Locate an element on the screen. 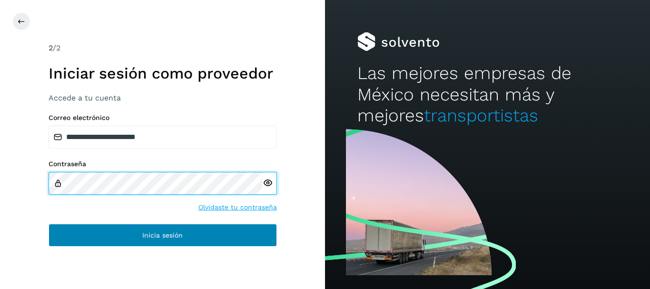 The height and width of the screenshot is (289, 650). h3: Accede a tu cuenta is located at coordinates (163, 97).